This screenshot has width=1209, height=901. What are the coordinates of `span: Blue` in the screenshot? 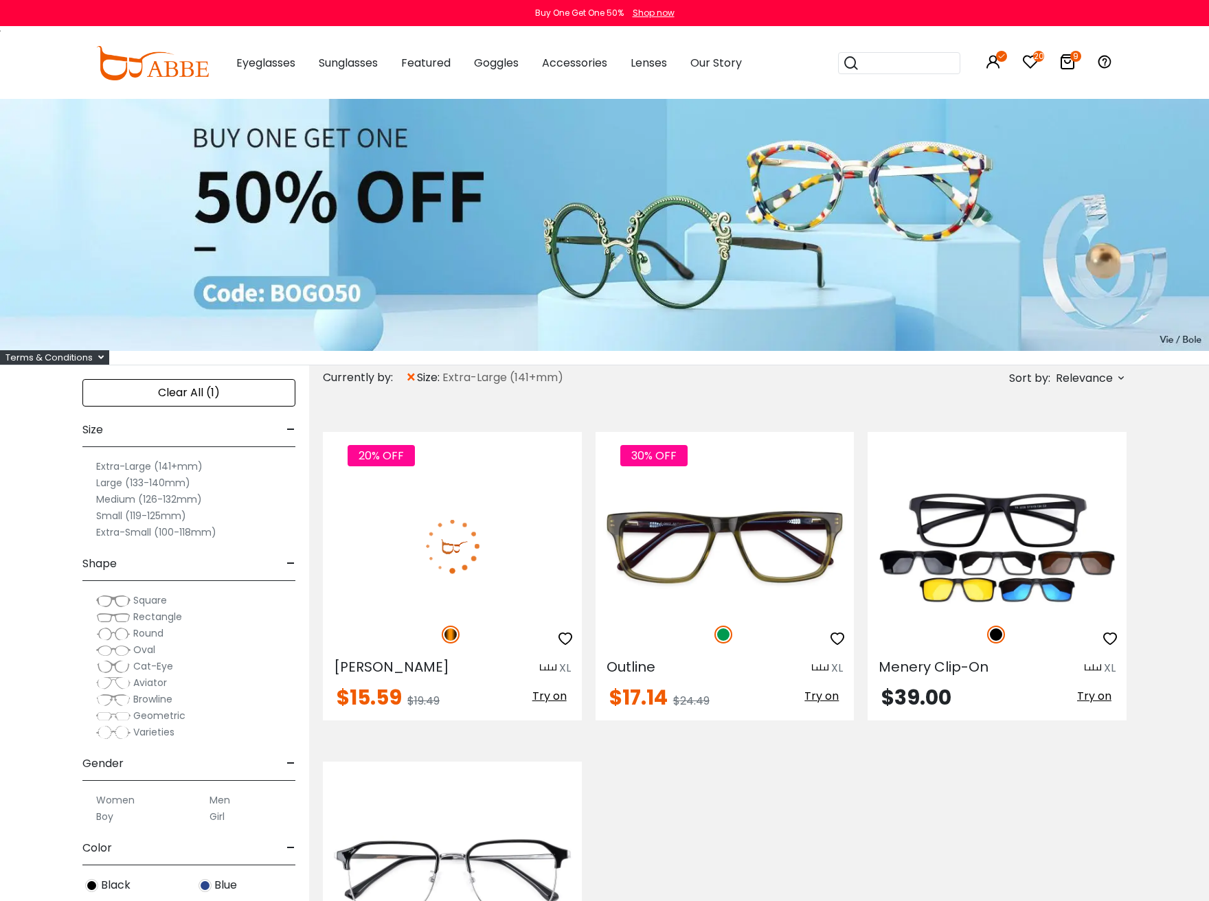 It's located at (225, 886).